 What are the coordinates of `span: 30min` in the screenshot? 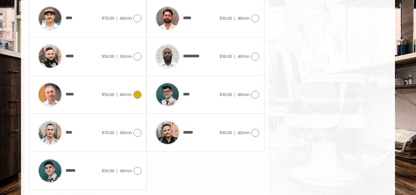 It's located at (126, 56).